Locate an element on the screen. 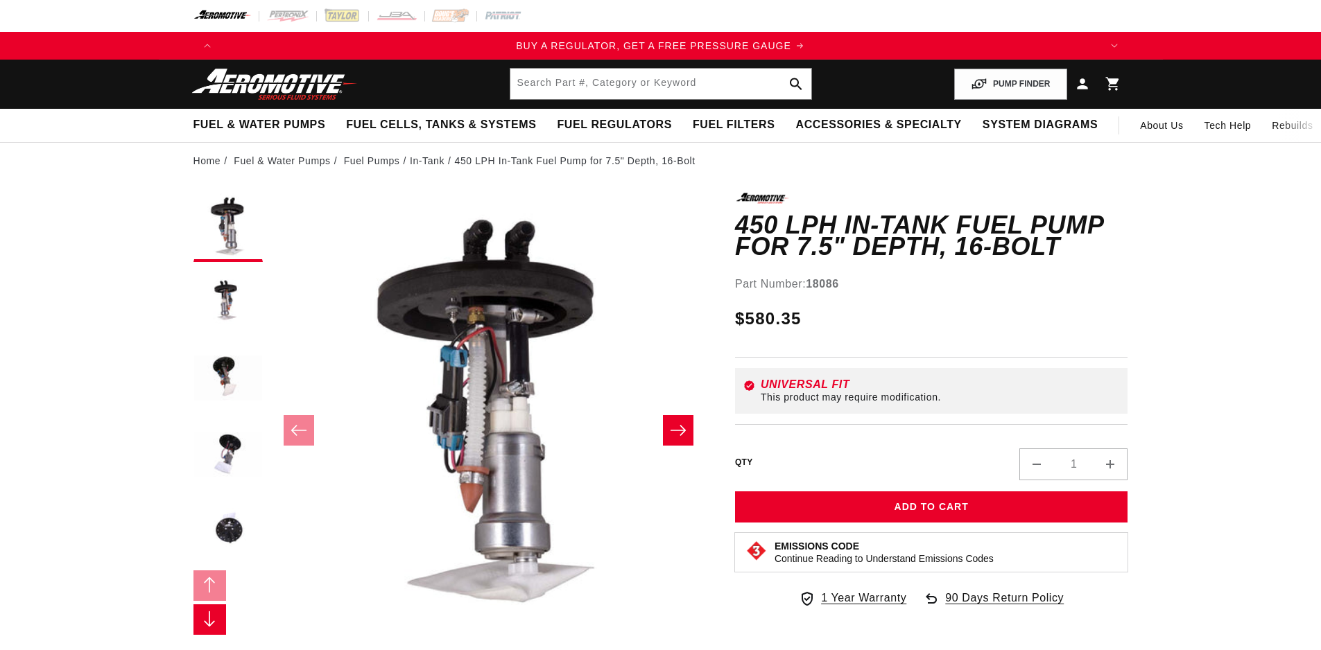 This screenshot has height=650, width=1321. button: Load image 5 in gallery view is located at coordinates (228, 532).